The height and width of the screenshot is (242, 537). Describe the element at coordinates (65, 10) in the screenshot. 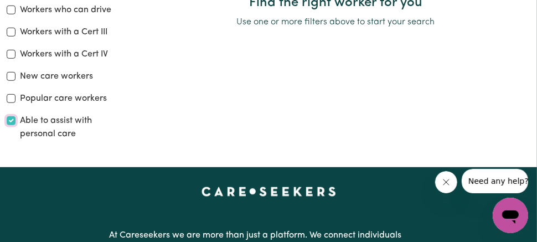

I see `label: Workers who can drive` at that location.